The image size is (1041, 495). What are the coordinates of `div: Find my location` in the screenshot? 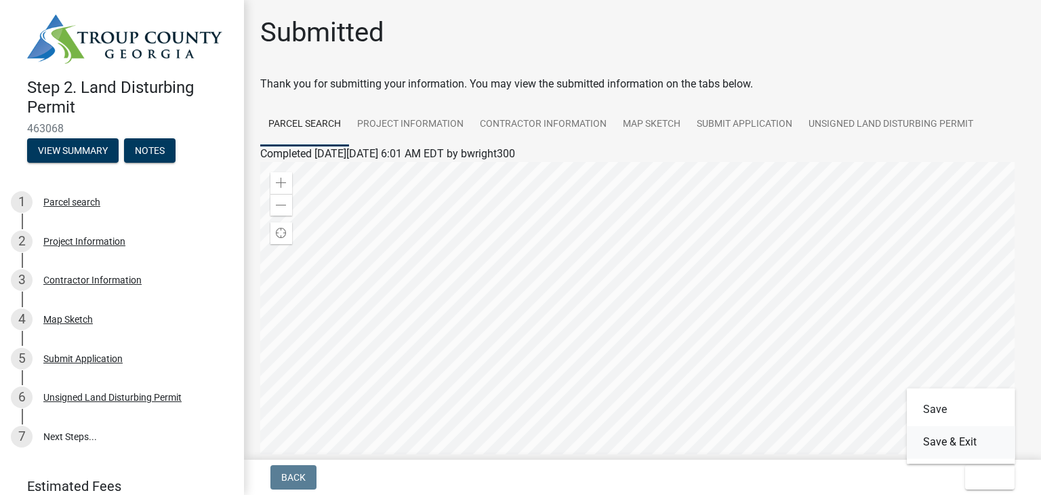 It's located at (281, 233).